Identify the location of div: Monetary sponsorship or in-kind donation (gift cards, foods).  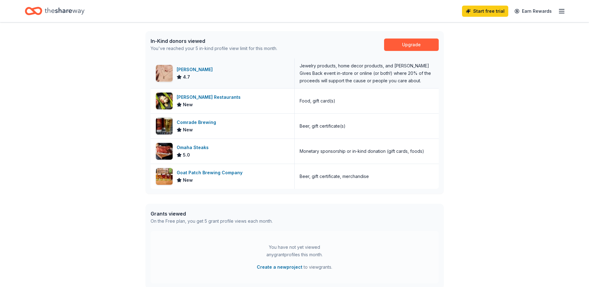
(362, 151).